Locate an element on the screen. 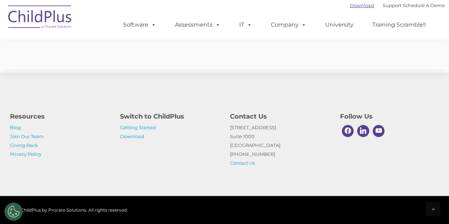 This screenshot has width=449, height=224. h4: Resources is located at coordinates (60, 116).